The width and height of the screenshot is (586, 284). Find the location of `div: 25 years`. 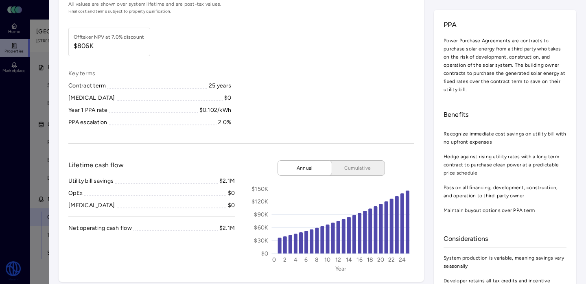

div: 25 years is located at coordinates (220, 86).